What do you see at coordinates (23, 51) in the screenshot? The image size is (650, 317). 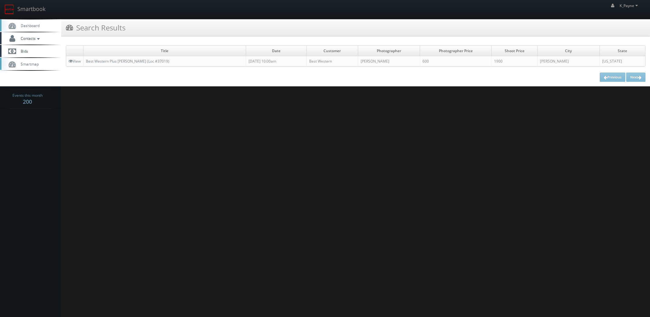 I see `span: Bids` at bounding box center [23, 51].